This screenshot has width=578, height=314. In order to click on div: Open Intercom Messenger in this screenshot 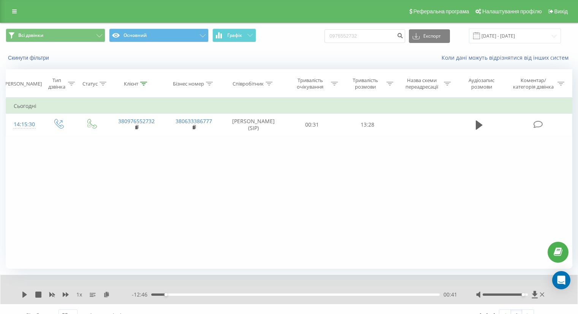, I will do `click(561, 280)`.